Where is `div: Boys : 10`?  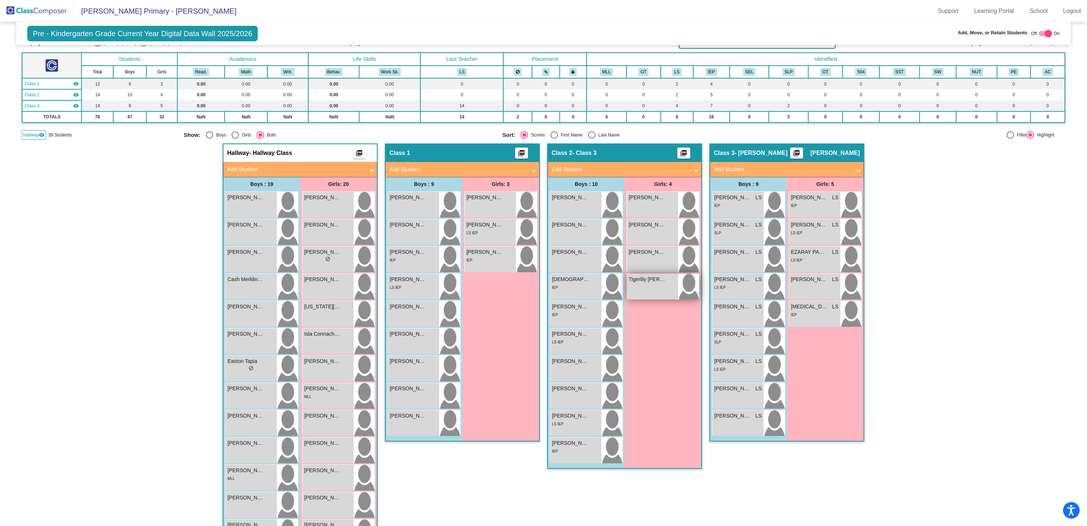
div: Boys : 10 is located at coordinates (586, 184).